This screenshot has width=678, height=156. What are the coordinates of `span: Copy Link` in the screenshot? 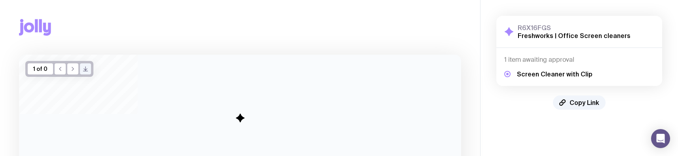 It's located at (584, 102).